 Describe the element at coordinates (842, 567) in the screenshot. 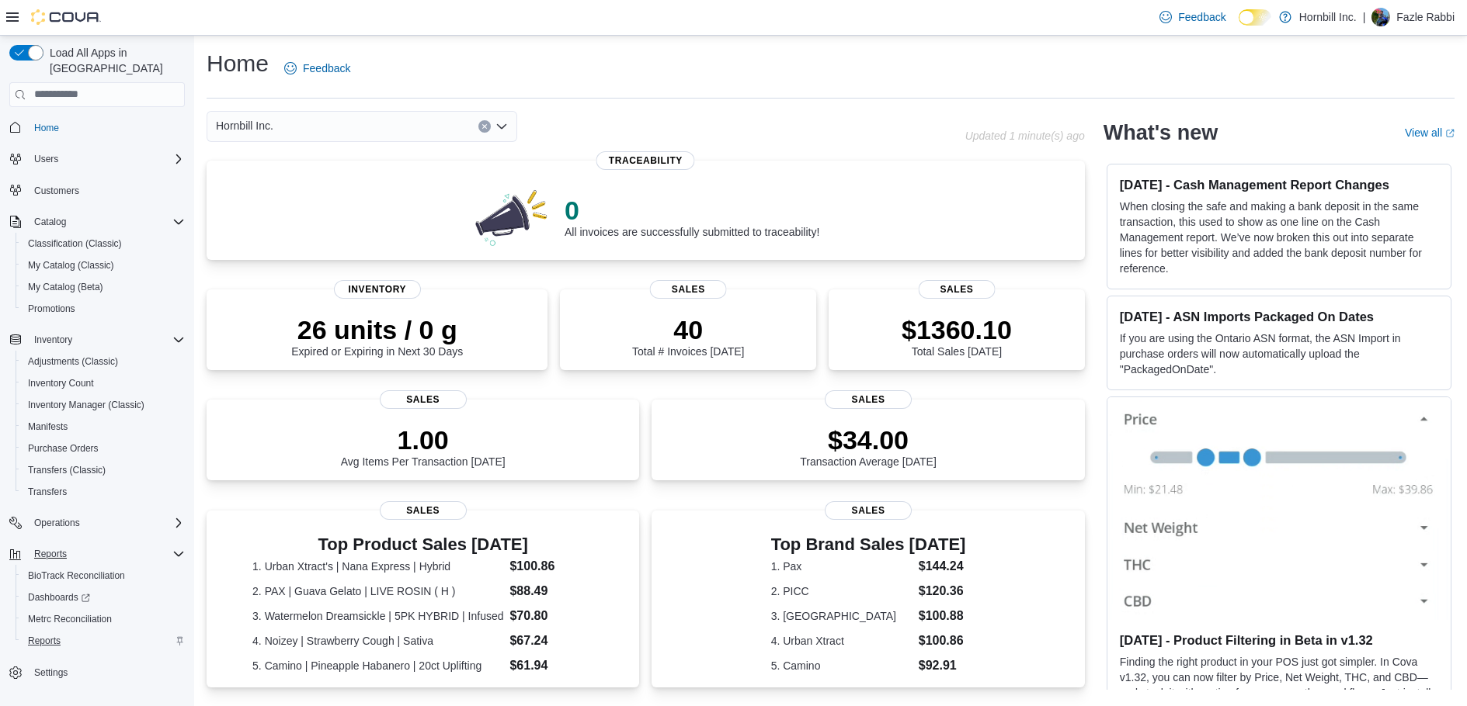

I see `dt: 1. Pax` at that location.